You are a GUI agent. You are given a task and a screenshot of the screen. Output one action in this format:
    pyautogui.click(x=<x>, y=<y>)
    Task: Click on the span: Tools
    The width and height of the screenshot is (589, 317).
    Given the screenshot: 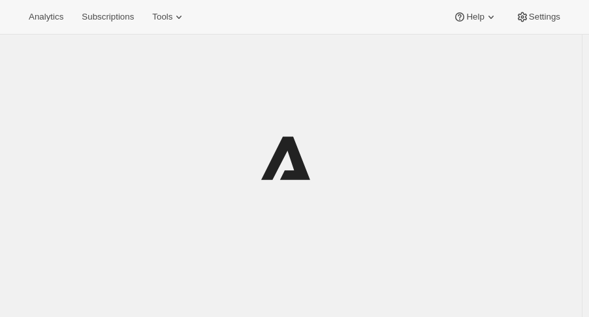 What is the action you would take?
    pyautogui.click(x=162, y=17)
    